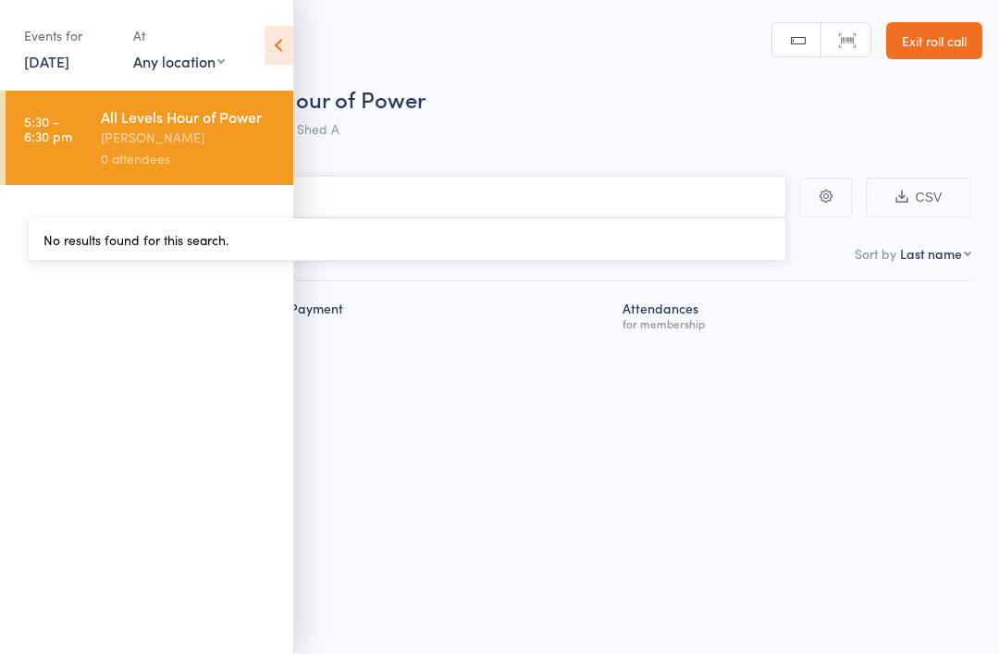 The width and height of the screenshot is (999, 654). What do you see at coordinates (189, 158) in the screenshot?
I see `div: 0 attendees` at bounding box center [189, 158].